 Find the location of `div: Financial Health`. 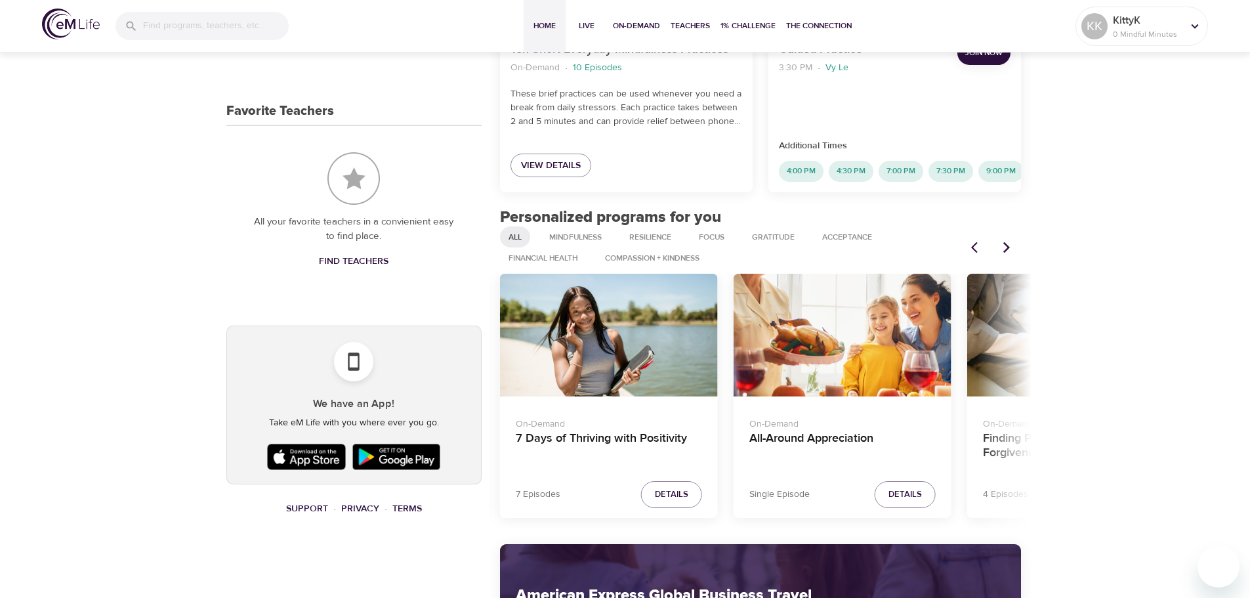

div: Financial Health is located at coordinates (543, 258).